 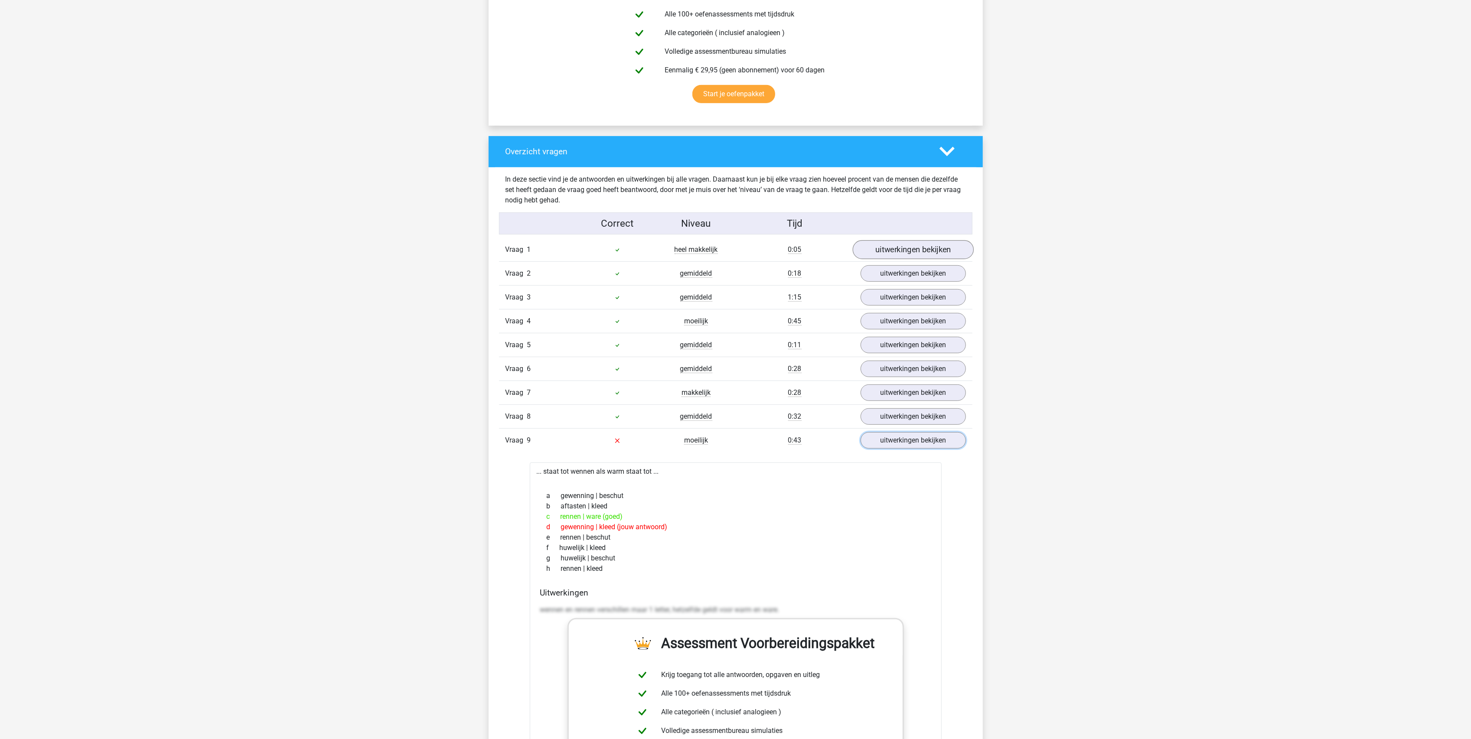 I want to click on span: h, so click(x=554, y=569).